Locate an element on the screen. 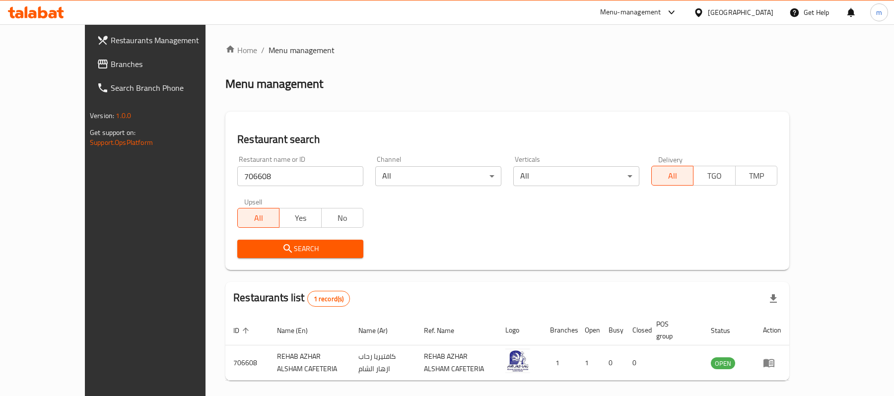  div: Export file is located at coordinates (773, 299).